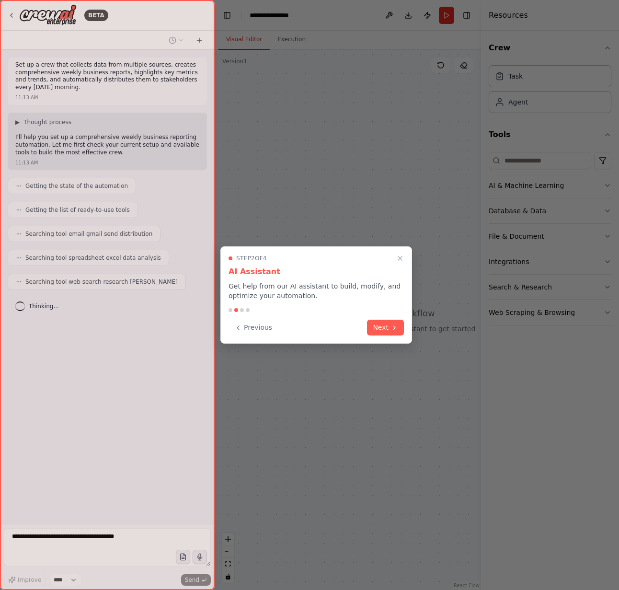  What do you see at coordinates (253, 327) in the screenshot?
I see `button: Previous` at bounding box center [253, 327].